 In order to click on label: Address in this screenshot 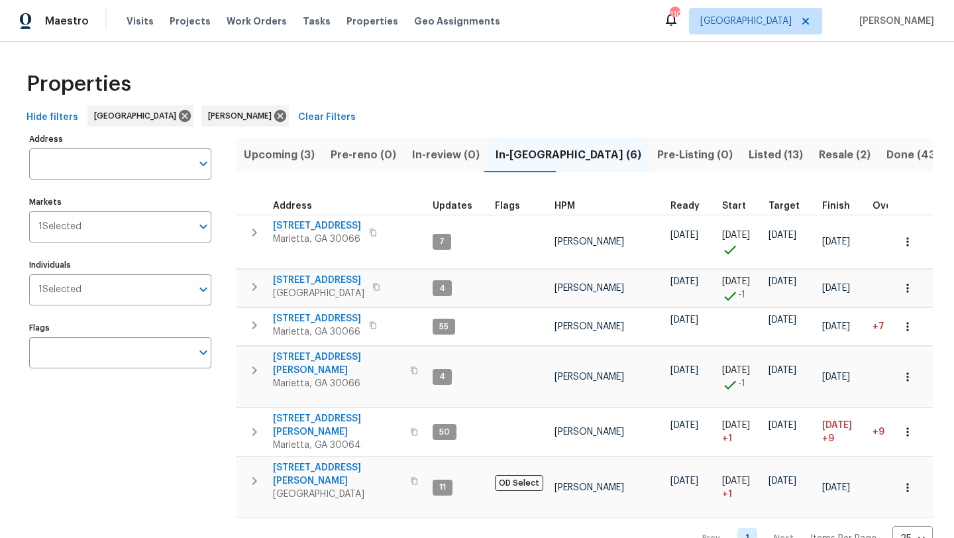, I will do `click(120, 139)`.